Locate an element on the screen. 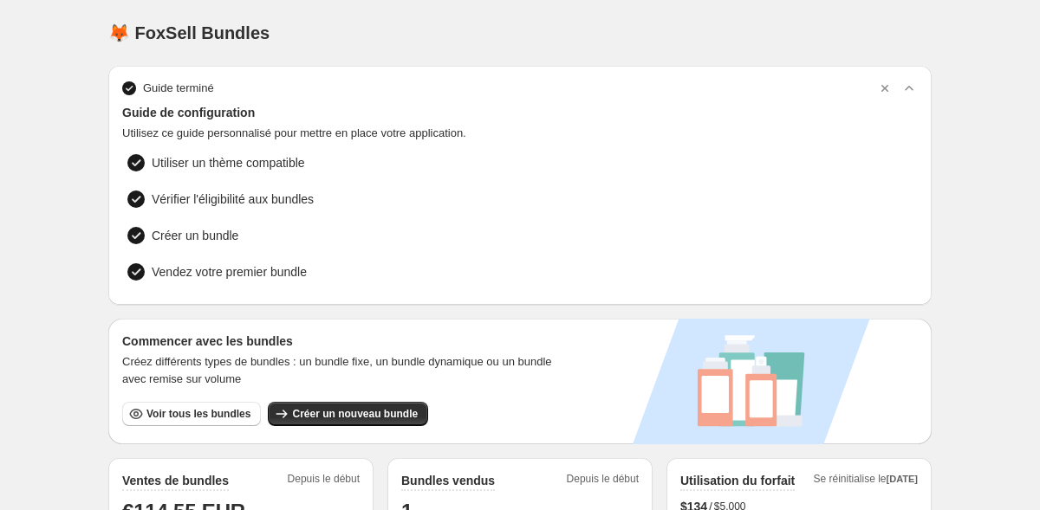 The height and width of the screenshot is (510, 1040). span: Guide terminé is located at coordinates (179, 88).